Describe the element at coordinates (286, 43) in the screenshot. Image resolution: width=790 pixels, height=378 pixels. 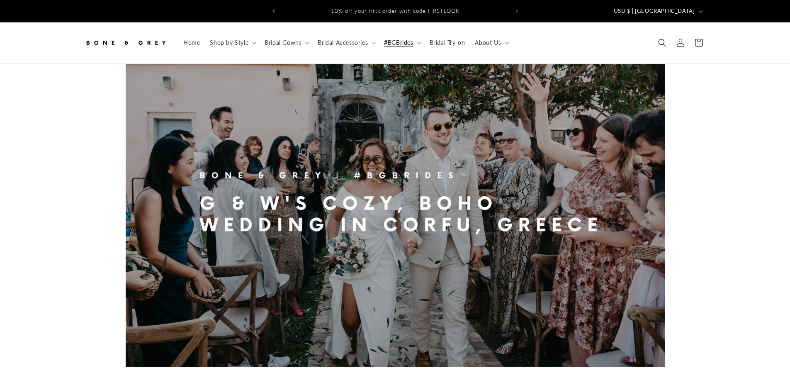
I see `summary: Bridal Gowns` at that location.